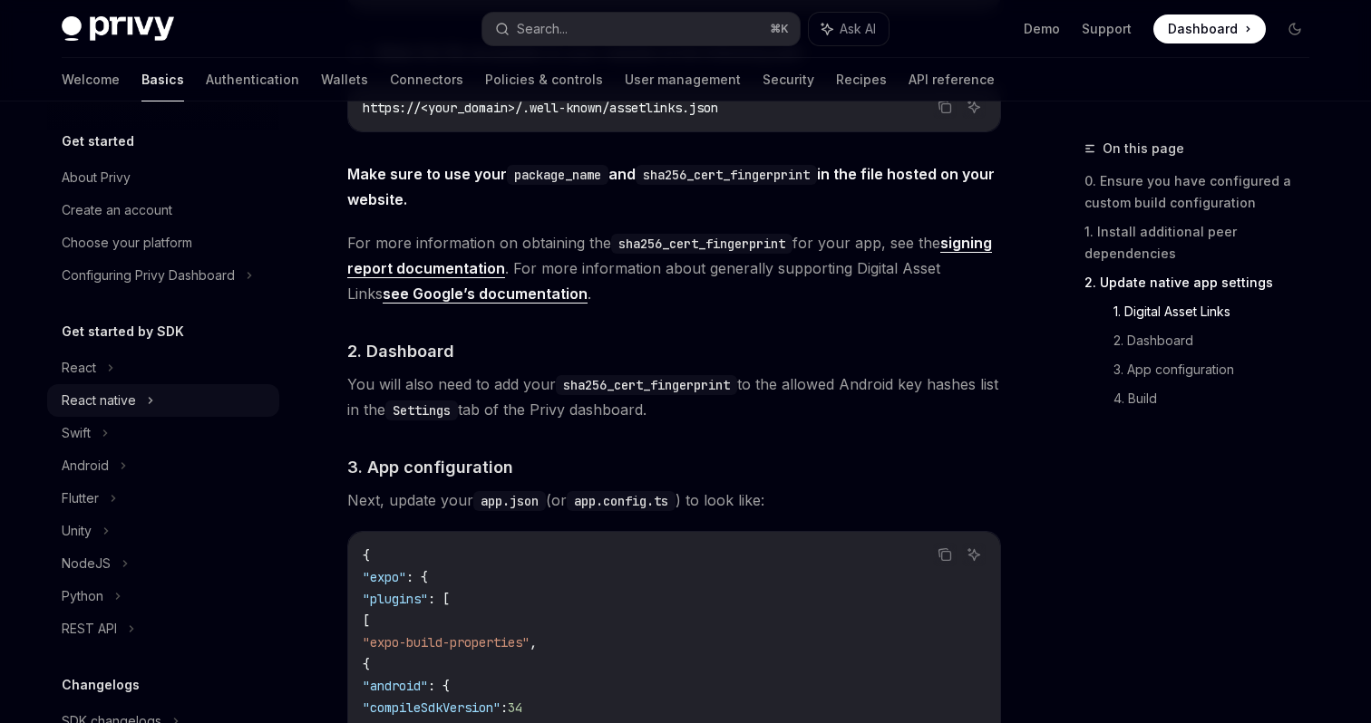 This screenshot has width=1371, height=723. I want to click on div: React, so click(79, 368).